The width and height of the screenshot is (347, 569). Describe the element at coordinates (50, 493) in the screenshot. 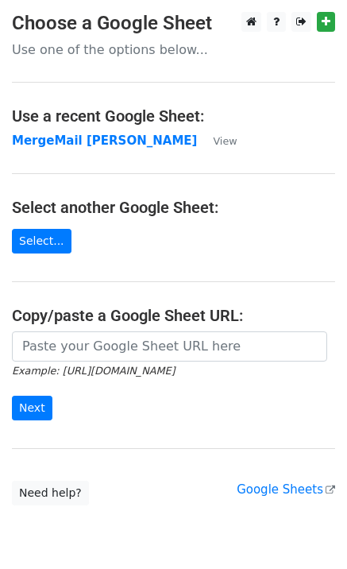

I see `a: Need help?` at that location.